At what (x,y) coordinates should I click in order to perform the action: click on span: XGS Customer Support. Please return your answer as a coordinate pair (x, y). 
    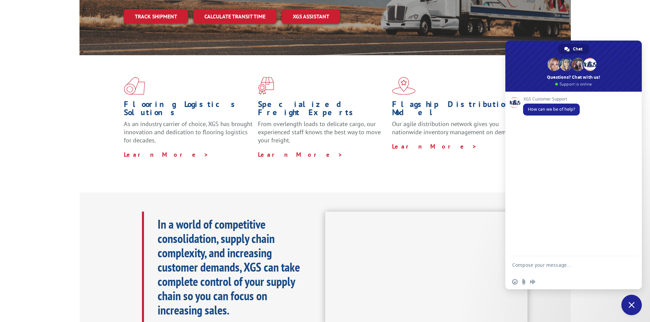
    Looking at the image, I should click on (551, 99).